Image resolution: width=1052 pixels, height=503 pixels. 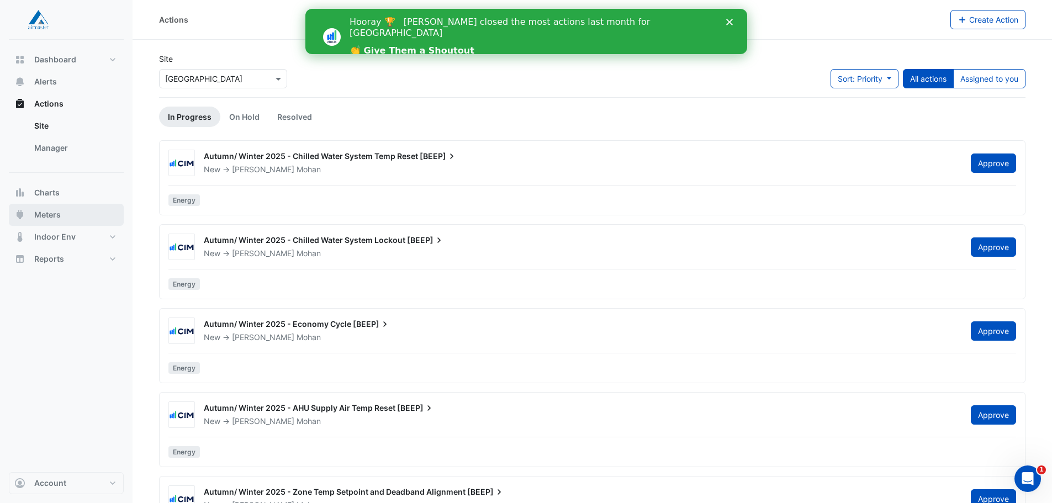 What do you see at coordinates (20, 82) in the screenshot?
I see `app-icon: Alerts` at bounding box center [20, 82].